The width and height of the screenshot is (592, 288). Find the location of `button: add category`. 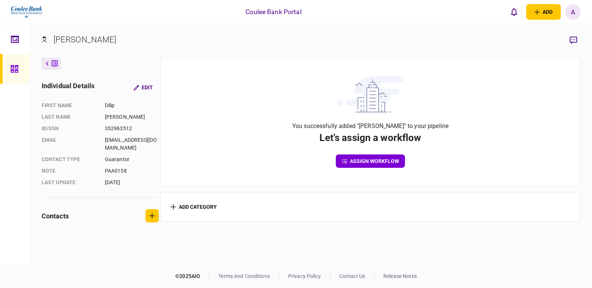

button: add category is located at coordinates (193, 207).